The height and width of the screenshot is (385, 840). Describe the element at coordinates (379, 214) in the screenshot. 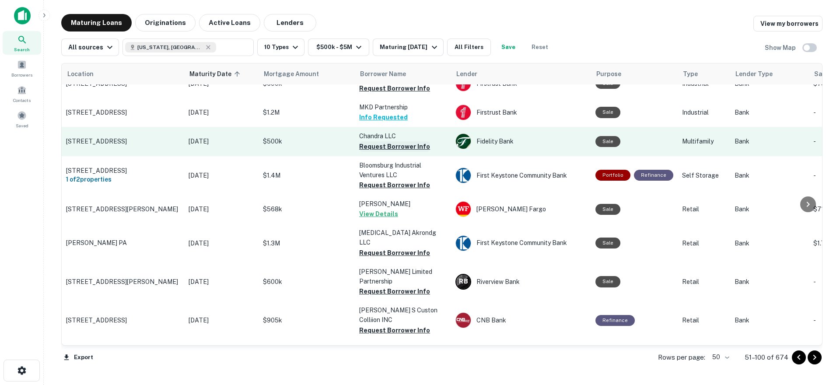

I see `button: View Details` at that location.